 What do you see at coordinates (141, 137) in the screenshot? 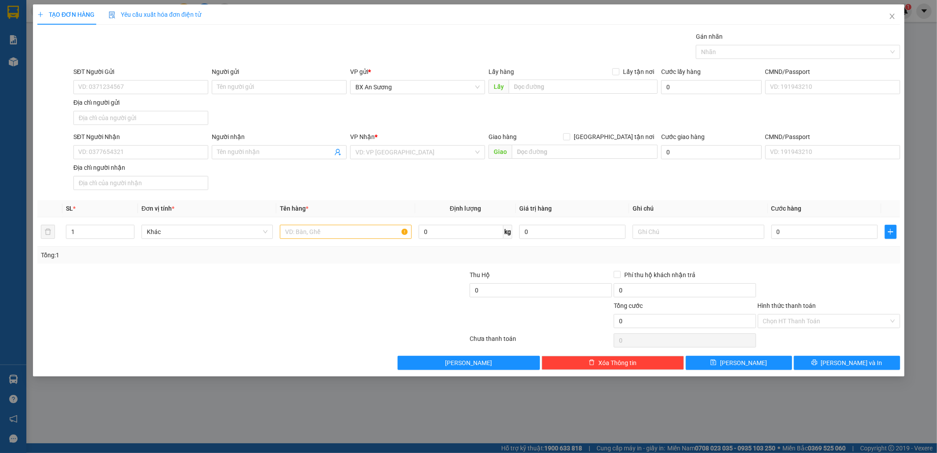
I see `div: SĐT Người Nhận` at bounding box center [141, 137].